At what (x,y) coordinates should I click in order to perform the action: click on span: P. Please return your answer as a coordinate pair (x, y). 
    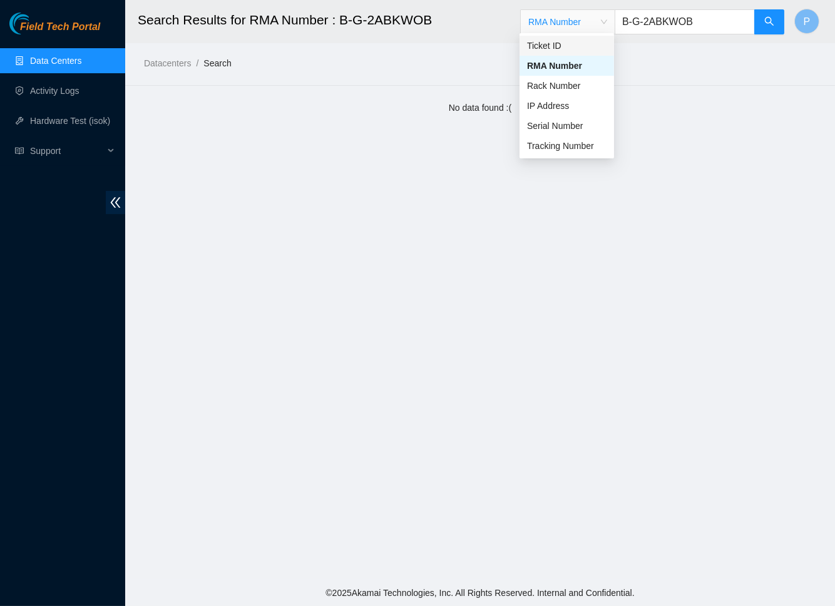
    Looking at the image, I should click on (807, 21).